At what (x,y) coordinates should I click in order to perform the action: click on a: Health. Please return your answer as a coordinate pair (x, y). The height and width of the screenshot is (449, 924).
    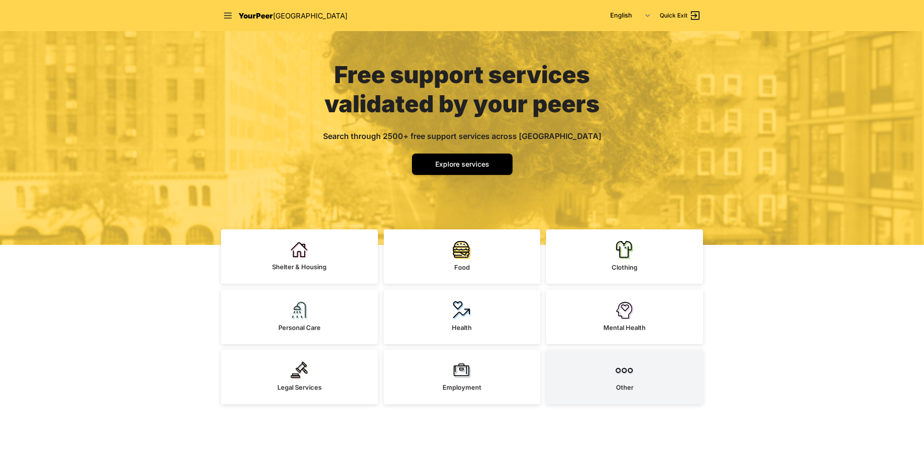
    Looking at the image, I should click on (462, 317).